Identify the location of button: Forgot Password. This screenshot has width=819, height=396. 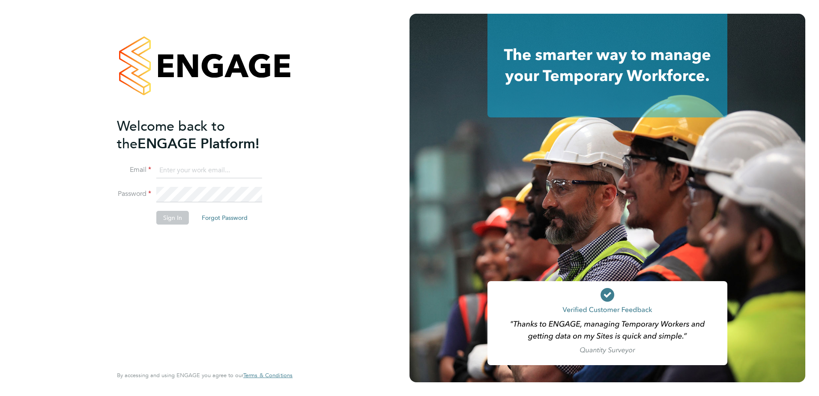
(224, 218).